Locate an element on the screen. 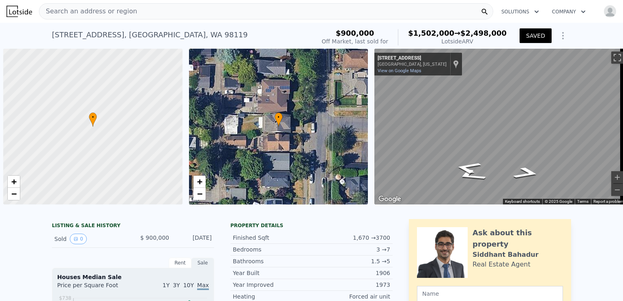 This screenshot has width=623, height=301. div: 3 → 7 is located at coordinates (351, 250).